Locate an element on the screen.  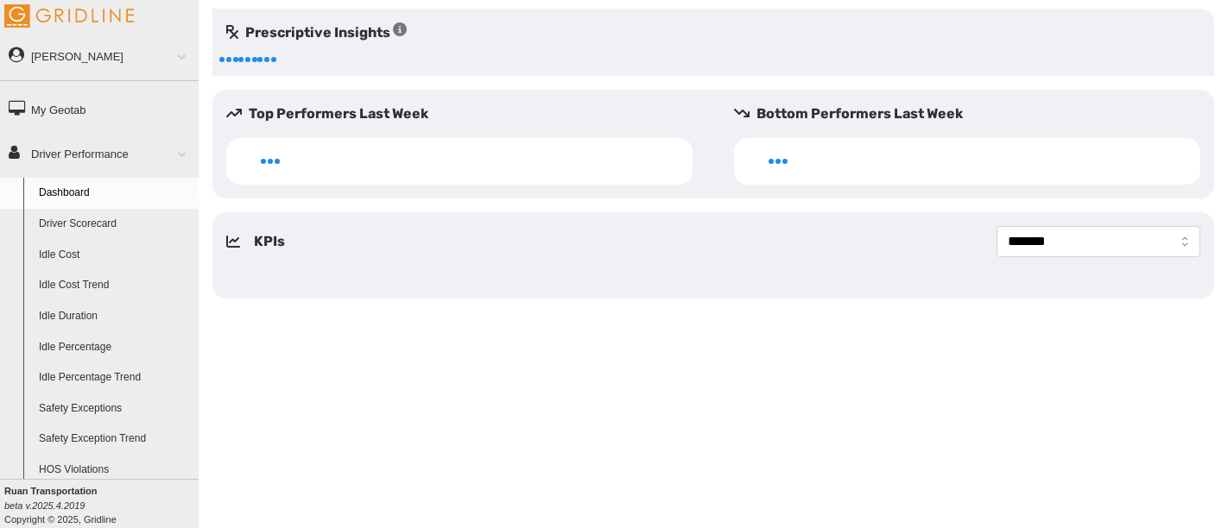
div: Copyright © 2025, Gridline is located at coordinates (101, 505).